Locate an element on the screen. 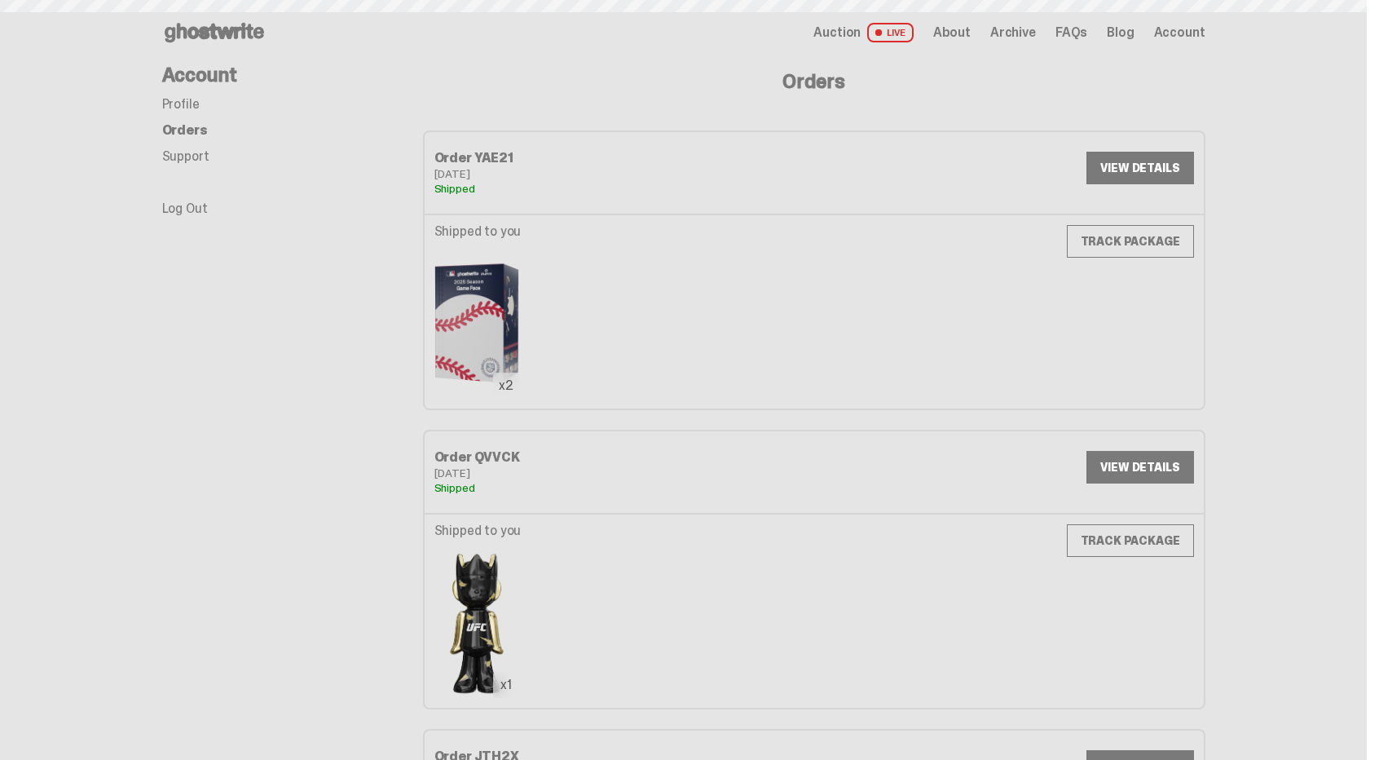  a: FAQs is located at coordinates (1071, 33).